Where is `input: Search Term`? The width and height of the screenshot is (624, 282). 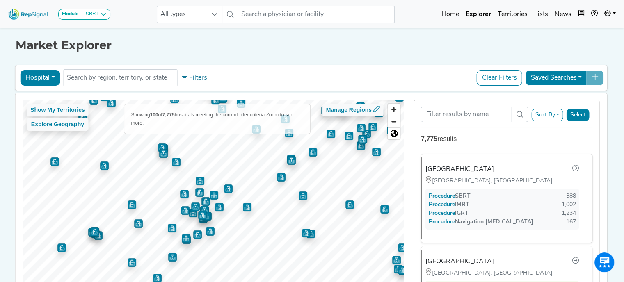 input: Search Term is located at coordinates (466, 114).